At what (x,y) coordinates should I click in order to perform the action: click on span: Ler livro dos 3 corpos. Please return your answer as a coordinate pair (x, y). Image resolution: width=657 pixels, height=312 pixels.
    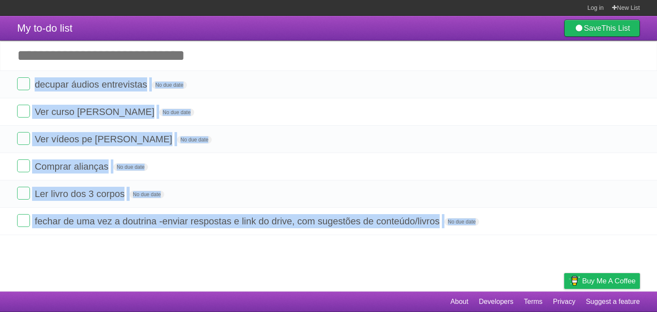
    Looking at the image, I should click on (80, 194).